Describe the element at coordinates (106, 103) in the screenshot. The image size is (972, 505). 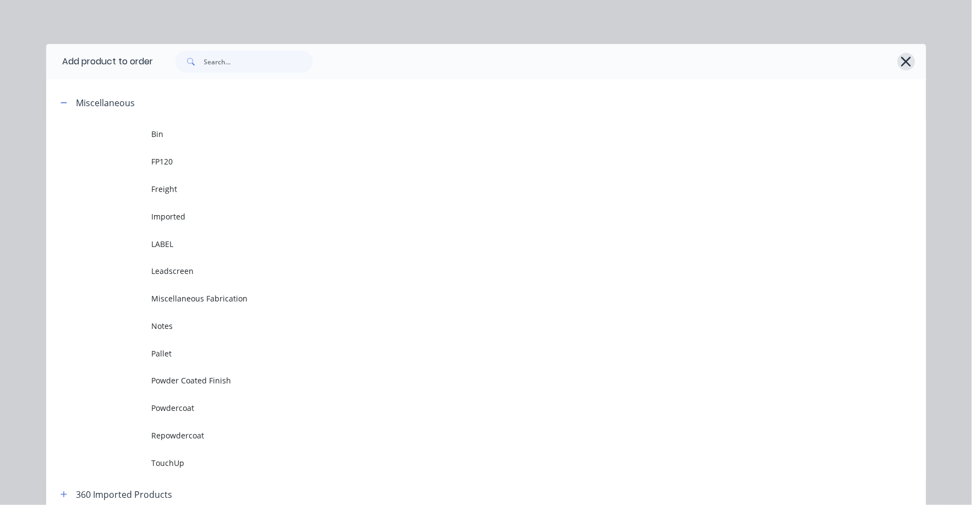
I see `div: Miscellaneous` at that location.